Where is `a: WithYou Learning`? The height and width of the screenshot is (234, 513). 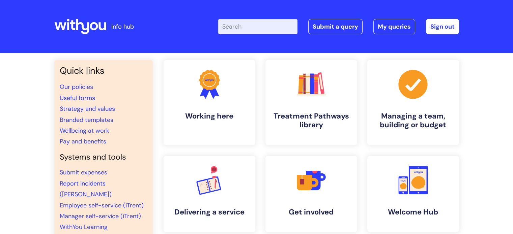
a: WithYou Learning is located at coordinates (84, 227).